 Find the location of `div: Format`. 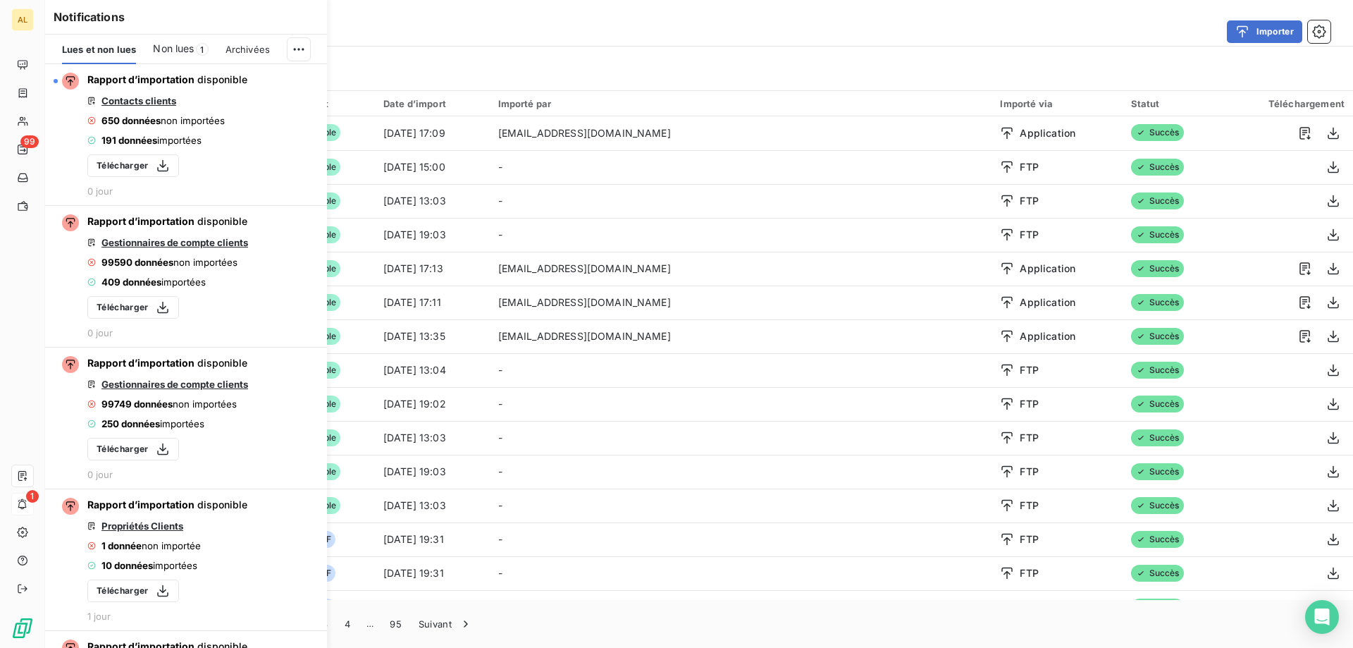

div: Format is located at coordinates (331, 104).